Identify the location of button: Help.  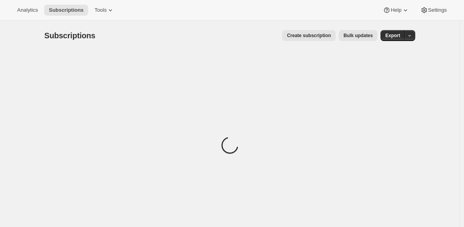
(396, 10).